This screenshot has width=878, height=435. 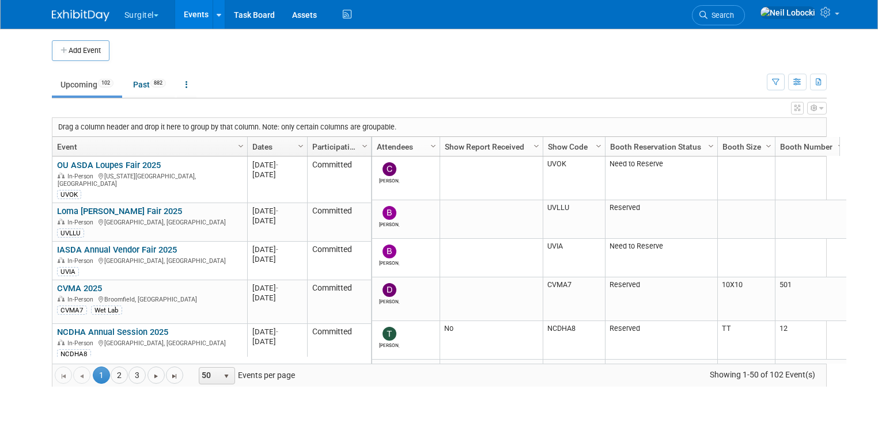 What do you see at coordinates (389, 213) in the screenshot?
I see `img: Brian Craig` at bounding box center [389, 213].